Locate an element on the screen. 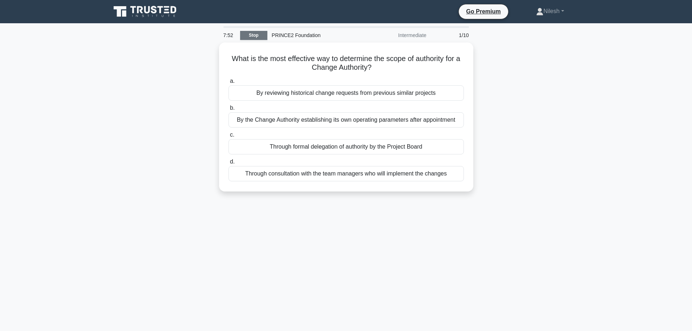 The width and height of the screenshot is (692, 331). span: d. is located at coordinates (232, 161).